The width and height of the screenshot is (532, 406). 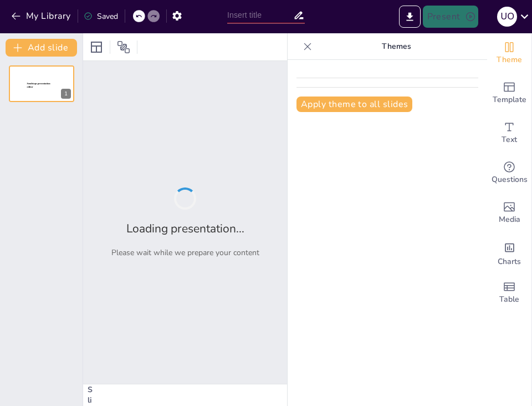 What do you see at coordinates (509, 93) in the screenshot?
I see `div: Add ready made slides` at bounding box center [509, 93].